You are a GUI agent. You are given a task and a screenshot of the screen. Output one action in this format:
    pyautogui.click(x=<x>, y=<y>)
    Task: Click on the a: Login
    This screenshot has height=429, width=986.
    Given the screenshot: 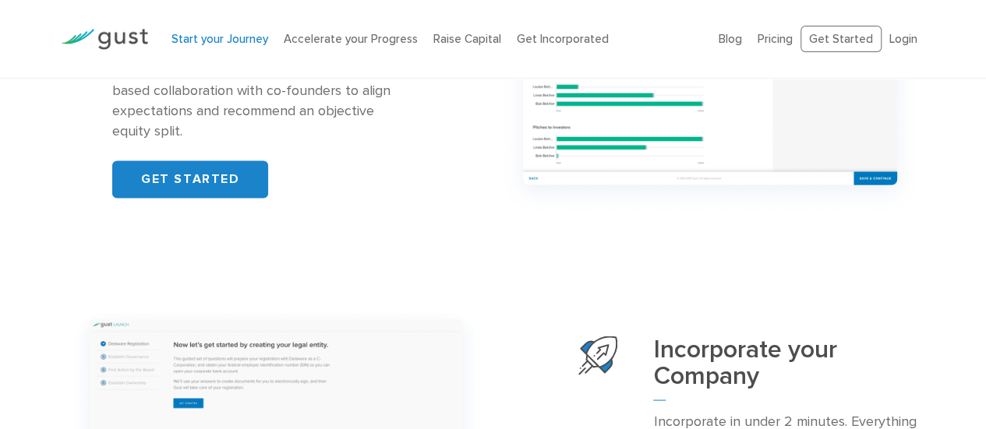 What is the action you would take?
    pyautogui.click(x=903, y=39)
    